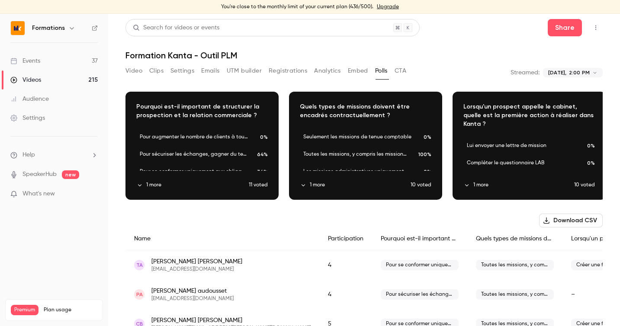 The width and height of the screenshot is (620, 326). What do you see at coordinates (525, 73) in the screenshot?
I see `p: Streamed:` at bounding box center [525, 73].